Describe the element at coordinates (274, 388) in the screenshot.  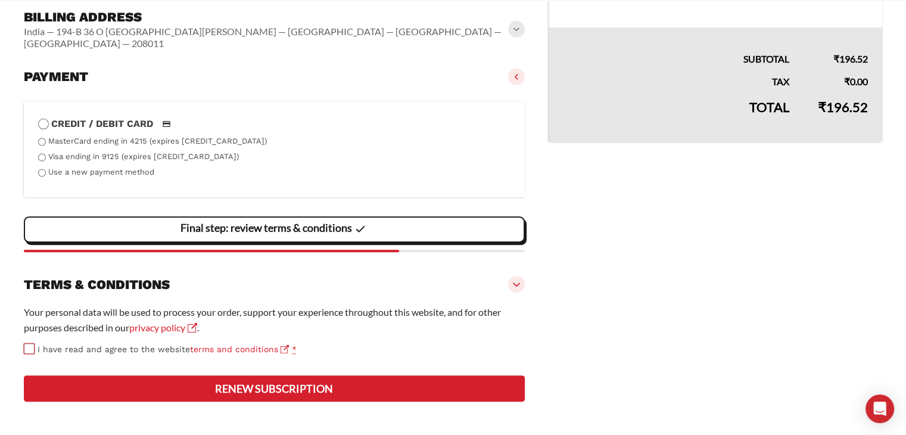
I see `button: Renew subscription` at that location.